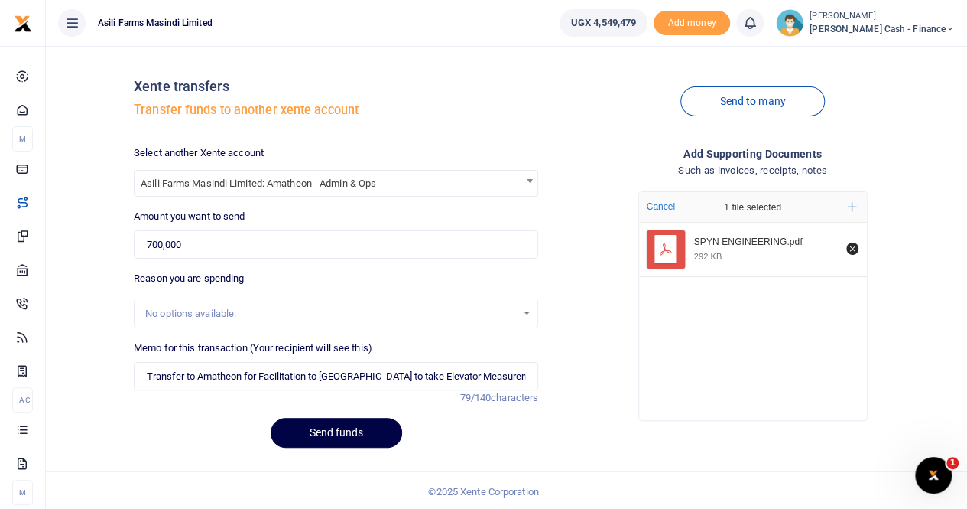  What do you see at coordinates (253, 348) in the screenshot?
I see `label: Memo for this transaction (Your recipient will see this)` at bounding box center [253, 348].